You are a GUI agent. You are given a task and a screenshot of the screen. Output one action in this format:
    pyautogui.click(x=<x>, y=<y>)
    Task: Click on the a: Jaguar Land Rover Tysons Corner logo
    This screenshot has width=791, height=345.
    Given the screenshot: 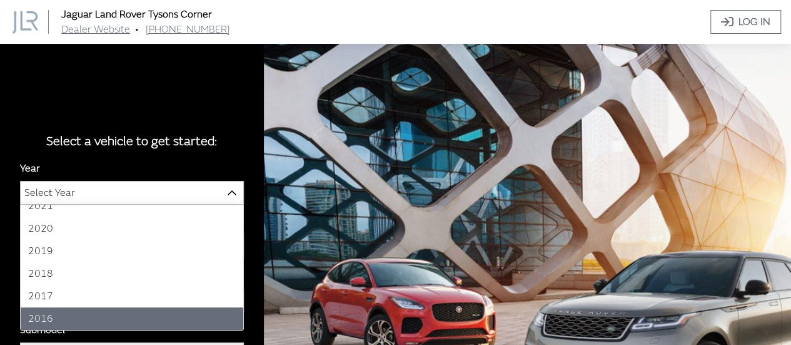 What is the action you would take?
    pyautogui.click(x=36, y=21)
    